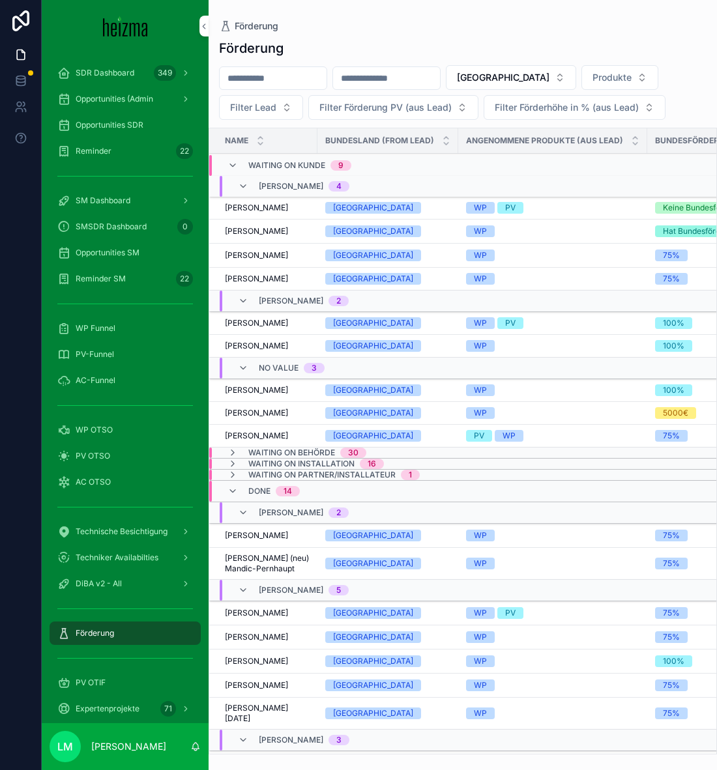 The image size is (717, 770). What do you see at coordinates (165, 73) in the screenshot?
I see `div: 349` at bounding box center [165, 73].